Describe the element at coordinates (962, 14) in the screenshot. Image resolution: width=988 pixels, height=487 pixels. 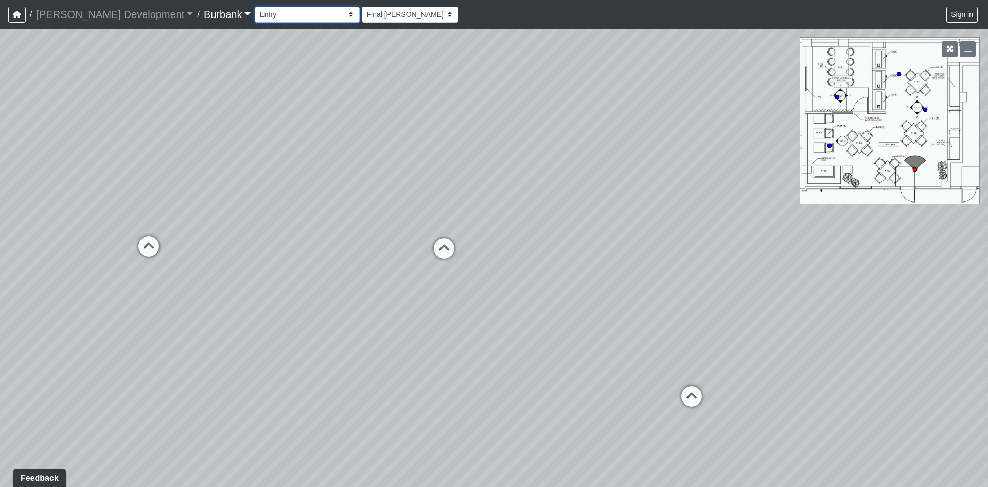
I see `button: Sign in` at that location.